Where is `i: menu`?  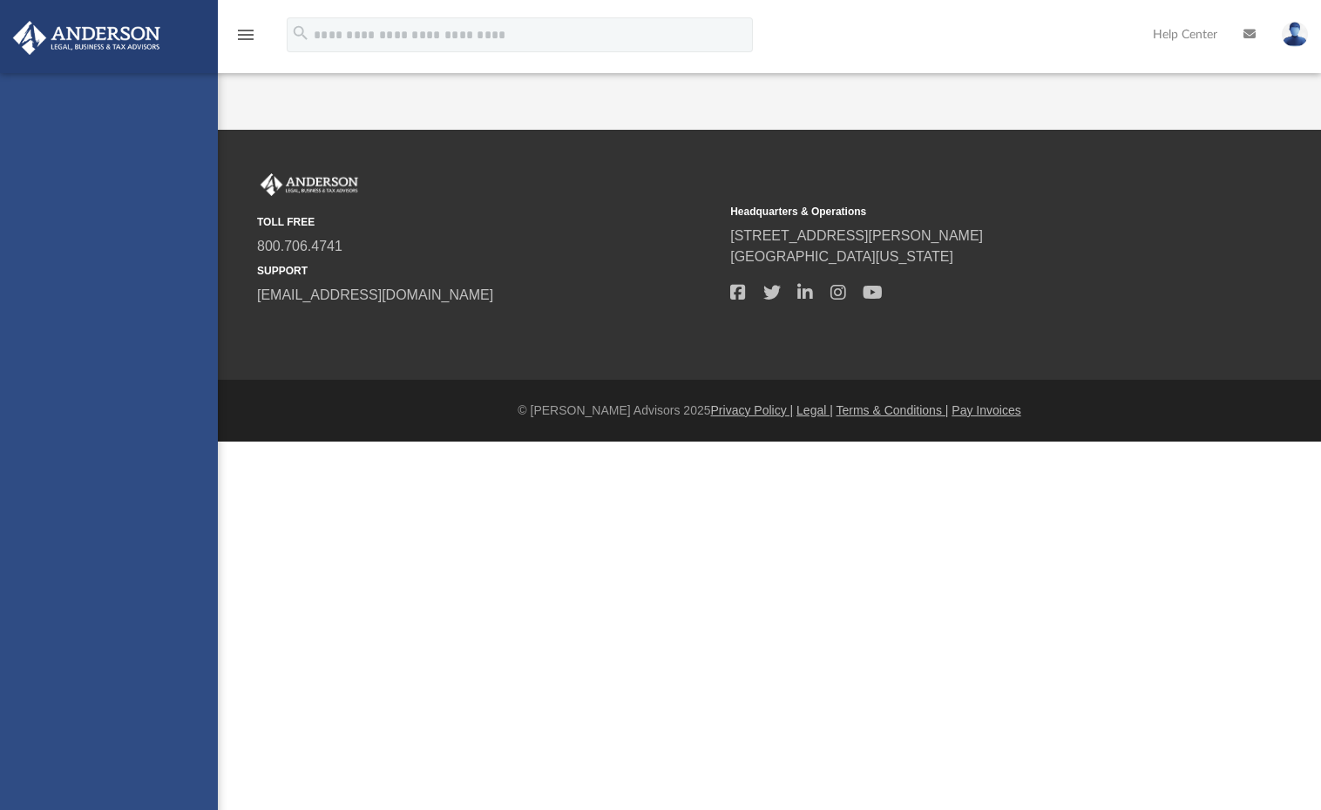
i: menu is located at coordinates (246, 35).